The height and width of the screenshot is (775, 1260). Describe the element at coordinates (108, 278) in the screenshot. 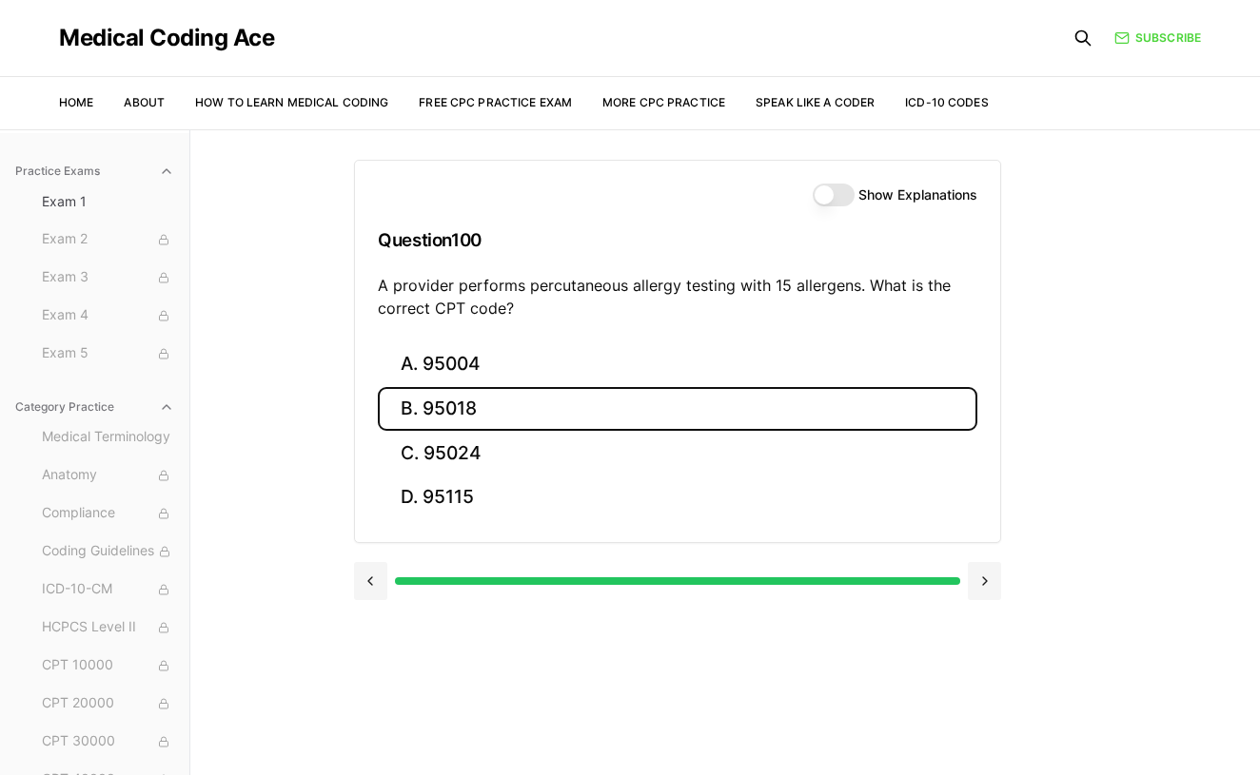

I see `button: Exam 3` at that location.